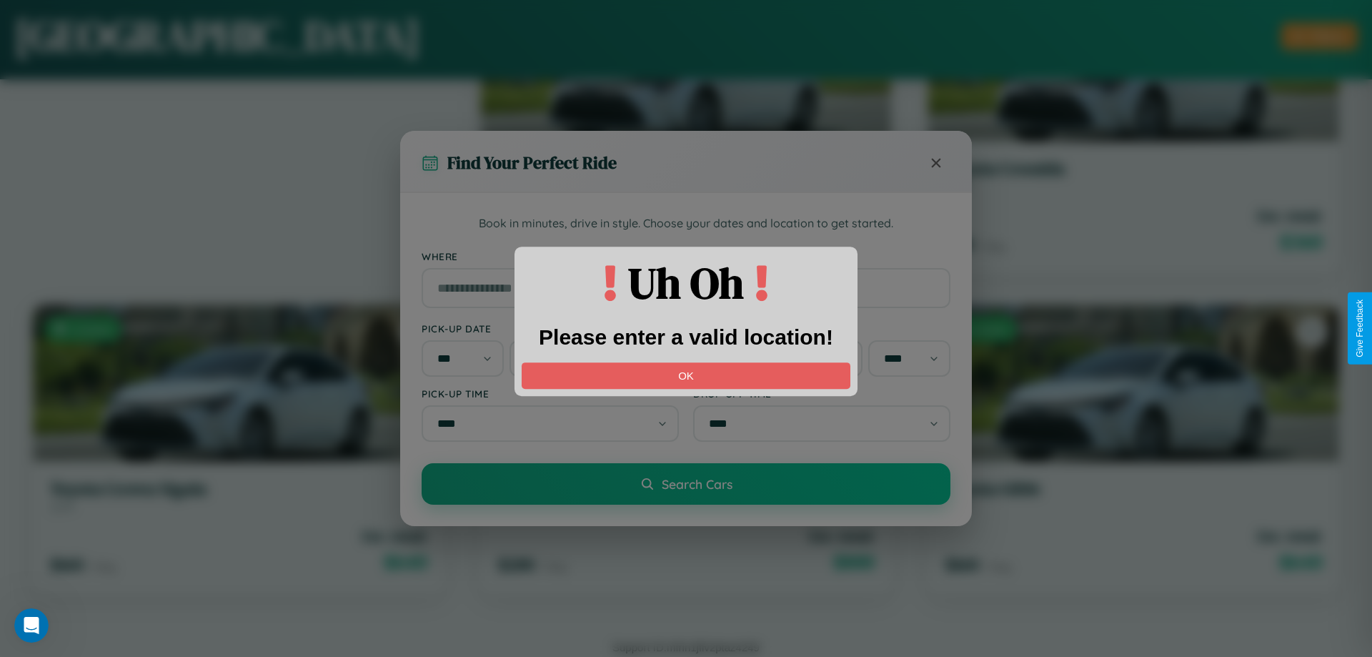  What do you see at coordinates (686, 256) in the screenshot?
I see `label: Where` at bounding box center [686, 256].